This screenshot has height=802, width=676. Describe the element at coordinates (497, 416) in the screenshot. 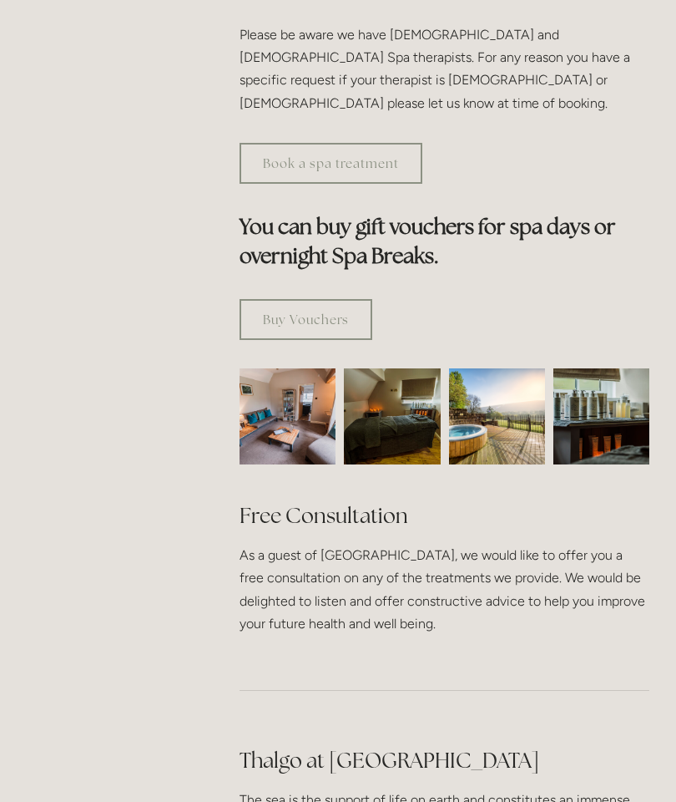

I see `img: Outdoor jacuzzi with a view of the Peak District, Losehill House Hotel and Spa` at that location.